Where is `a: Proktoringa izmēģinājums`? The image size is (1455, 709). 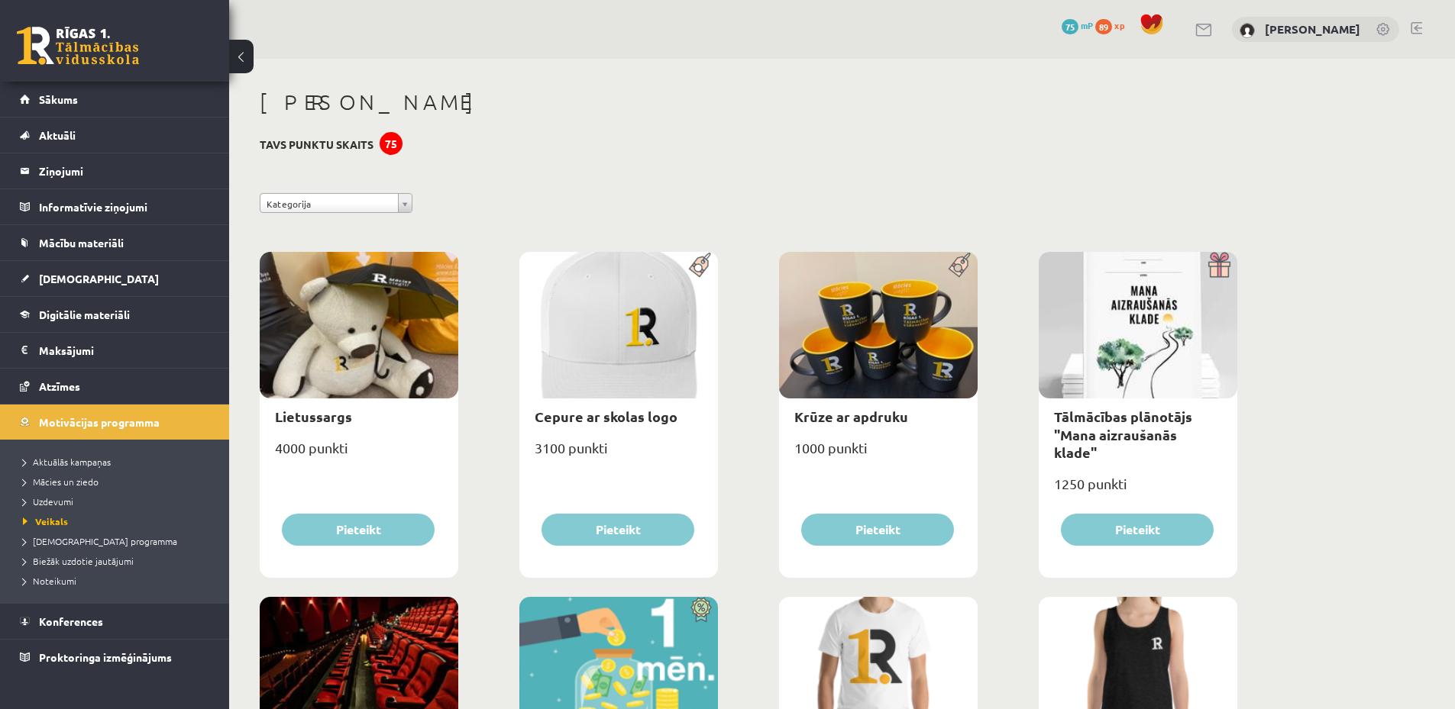
a: Proktoringa izmēģinājums is located at coordinates (115, 657).